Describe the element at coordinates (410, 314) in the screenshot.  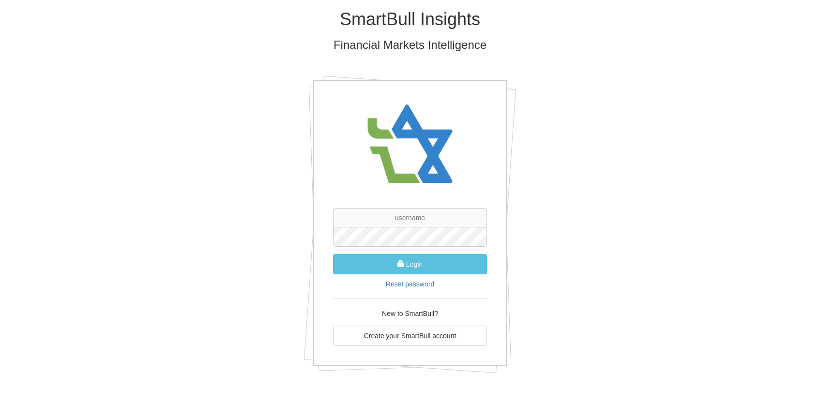
I see `span: New to SmartBull?` at that location.